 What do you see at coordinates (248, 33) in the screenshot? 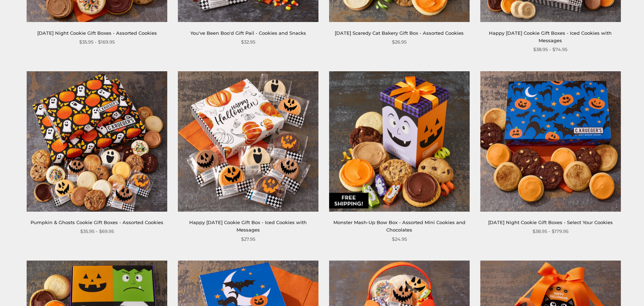
I see `a: You've Been Boo'd Gift Pail - Cookies and Snacks` at bounding box center [248, 33].